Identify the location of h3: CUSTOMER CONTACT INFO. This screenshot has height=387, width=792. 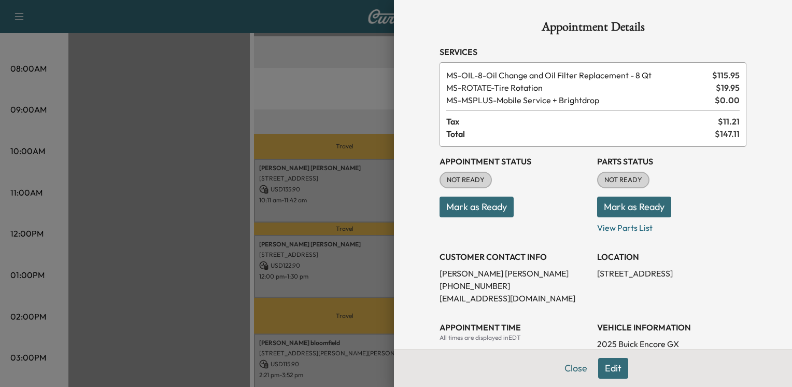
(514, 257).